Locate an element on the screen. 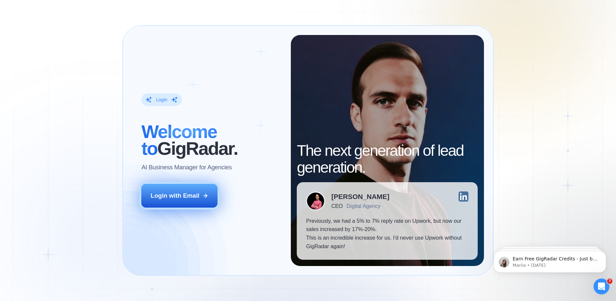  span: 7 is located at coordinates (610, 281).